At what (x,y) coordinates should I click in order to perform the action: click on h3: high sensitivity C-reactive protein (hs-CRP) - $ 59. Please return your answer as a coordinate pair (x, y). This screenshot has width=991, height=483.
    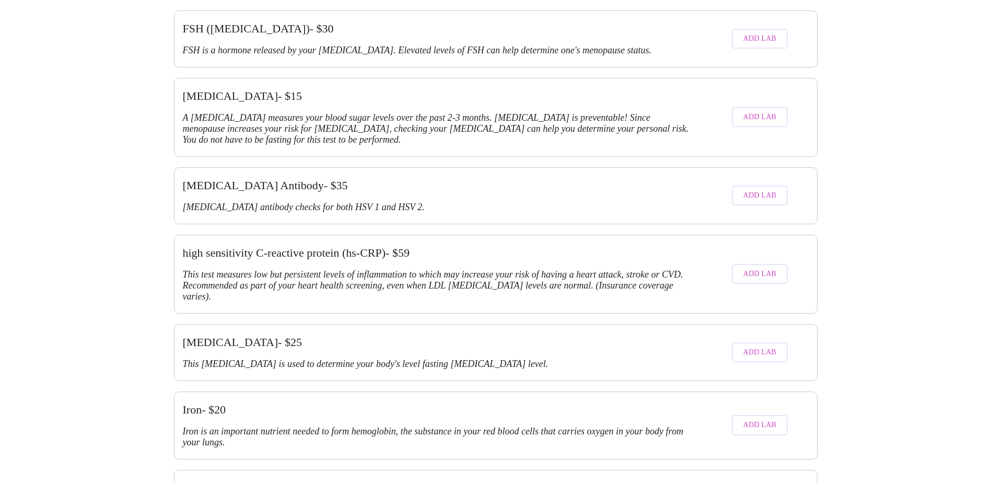
    Looking at the image, I should click on (439, 253).